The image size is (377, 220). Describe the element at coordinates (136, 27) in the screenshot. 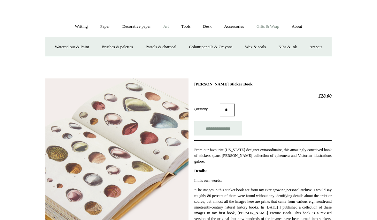

I see `a: Decorative paper` at that location.